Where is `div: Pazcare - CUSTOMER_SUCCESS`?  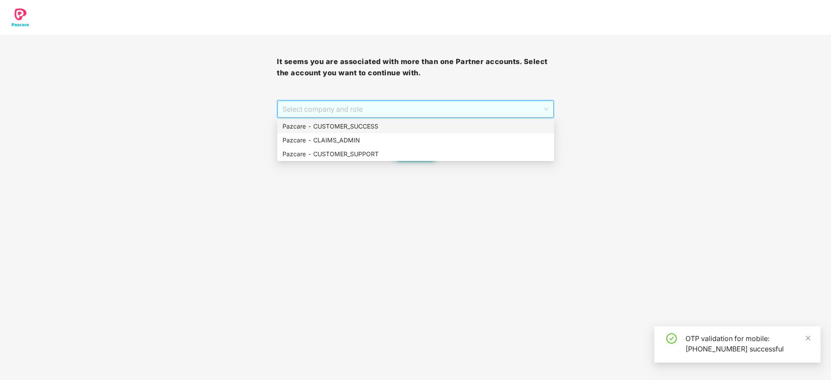
div: Pazcare - CUSTOMER_SUCCESS is located at coordinates (416, 127).